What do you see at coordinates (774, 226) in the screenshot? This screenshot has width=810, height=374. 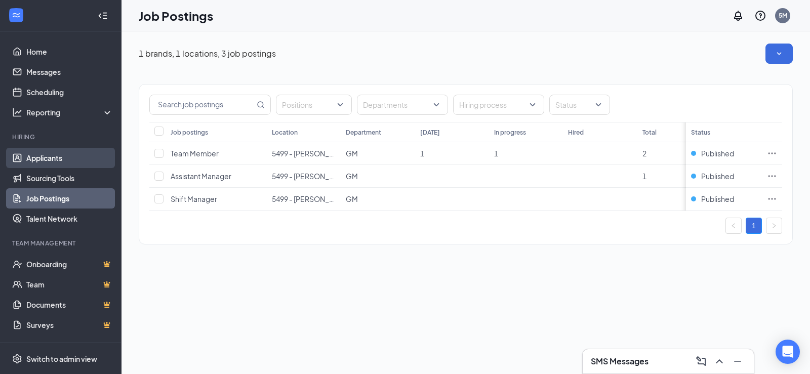 I see `span: right` at bounding box center [774, 226].